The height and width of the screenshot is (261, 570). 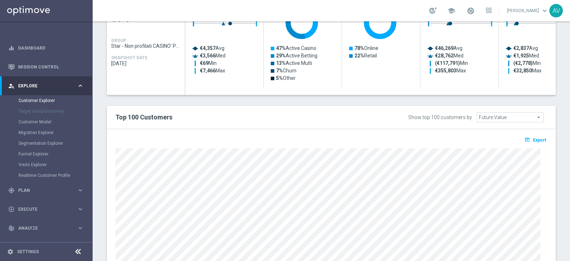 What do you see at coordinates (46, 48) in the screenshot?
I see `div: Dashboard` at bounding box center [46, 48].